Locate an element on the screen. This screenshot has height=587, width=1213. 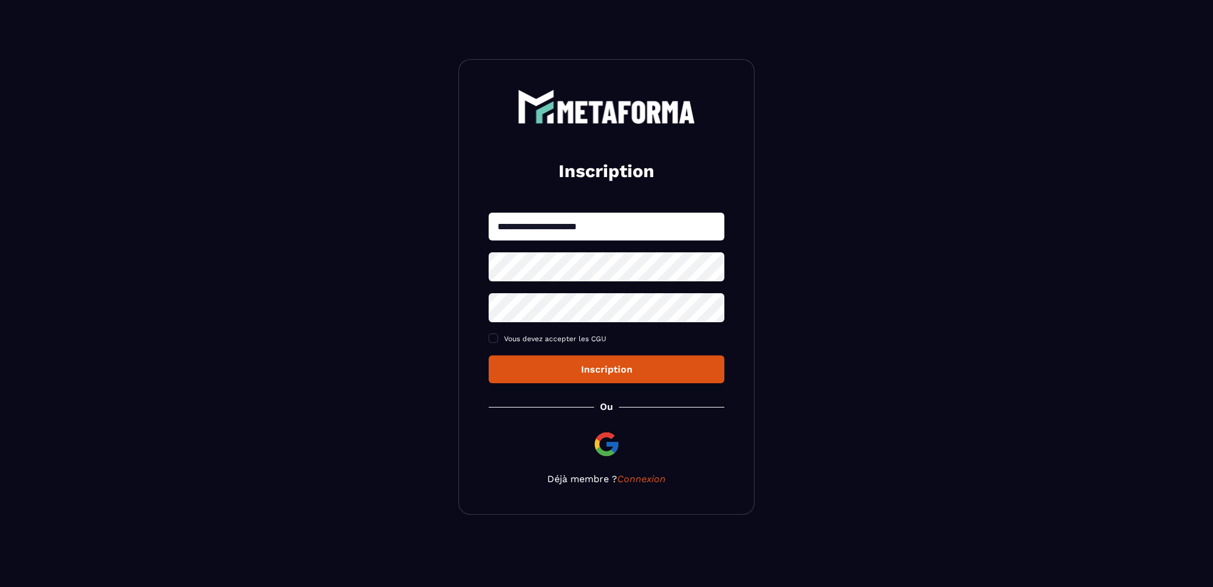
div: Inscription is located at coordinates (606, 369).